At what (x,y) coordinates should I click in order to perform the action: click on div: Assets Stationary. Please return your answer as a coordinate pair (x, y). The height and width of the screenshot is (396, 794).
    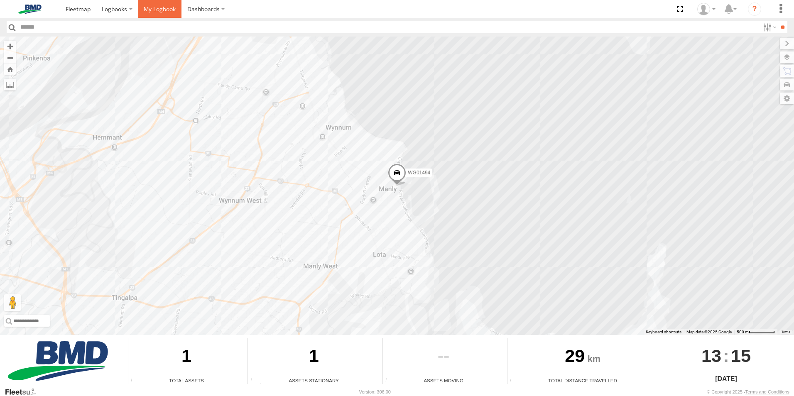
    Looking at the image, I should click on (314, 380).